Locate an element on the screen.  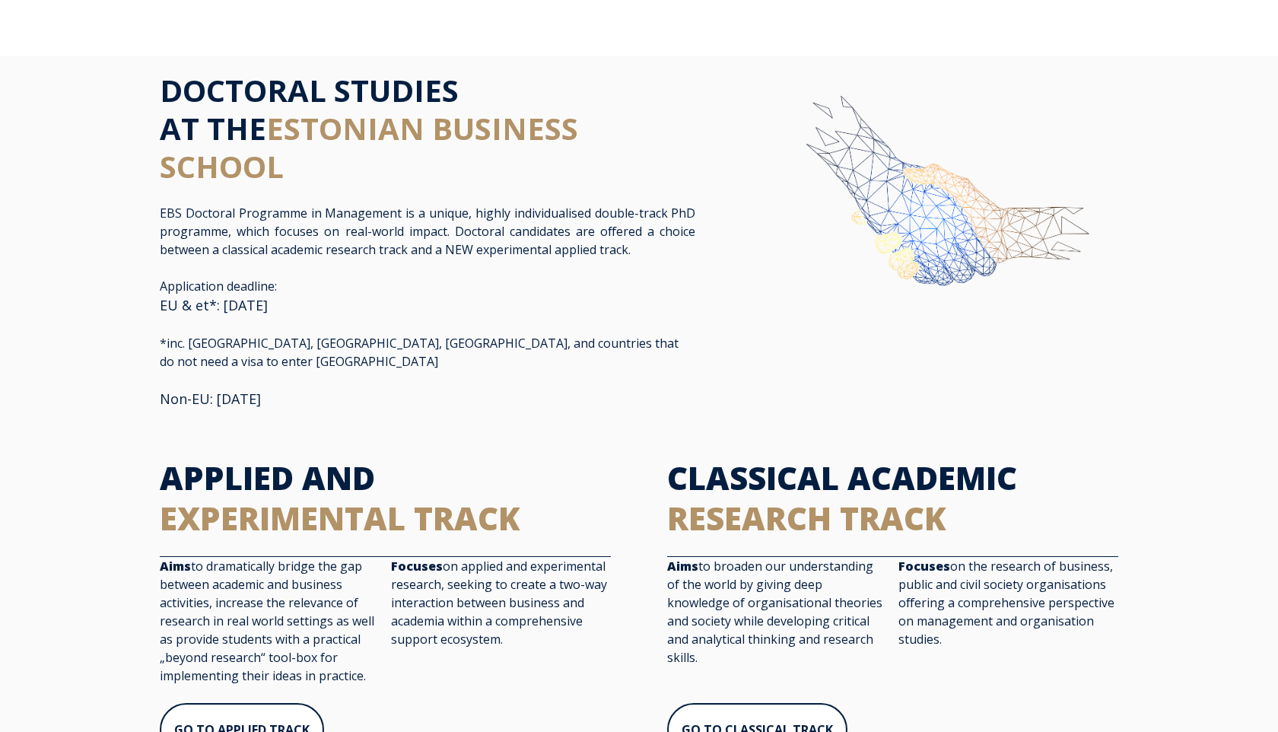
h2: CLASSICAL ACADEMIC is located at coordinates (892, 497).